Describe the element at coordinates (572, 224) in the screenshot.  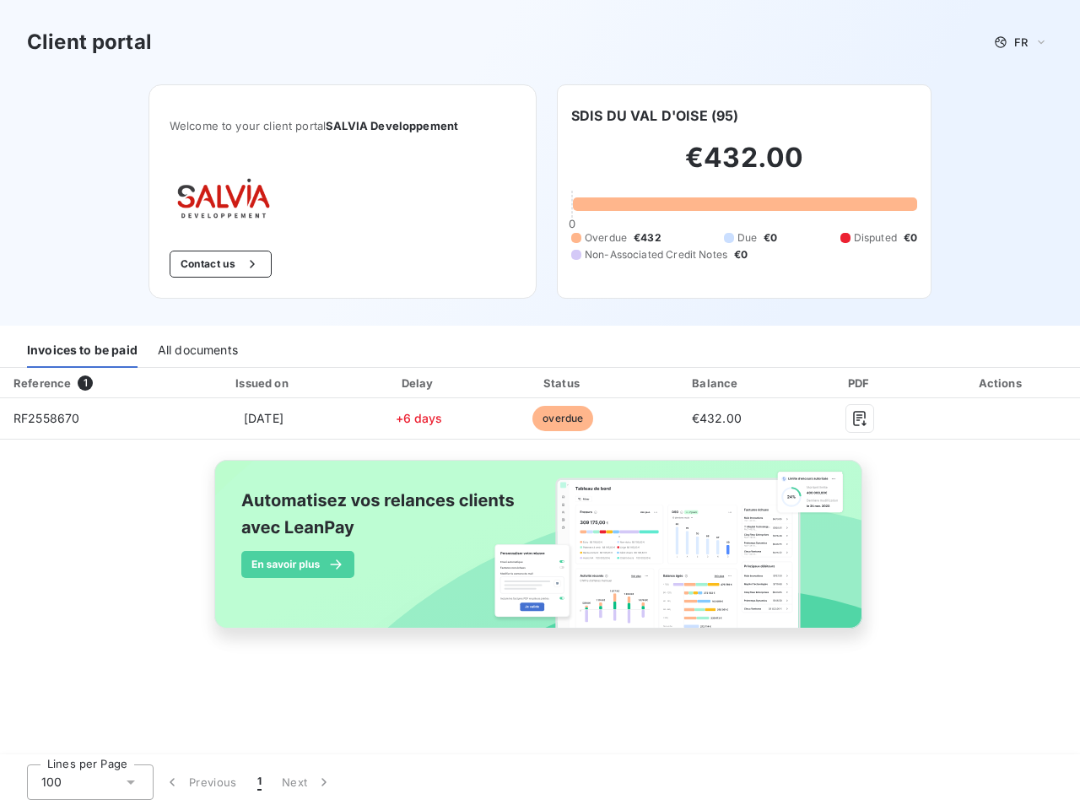
I see `span: 0` at that location.